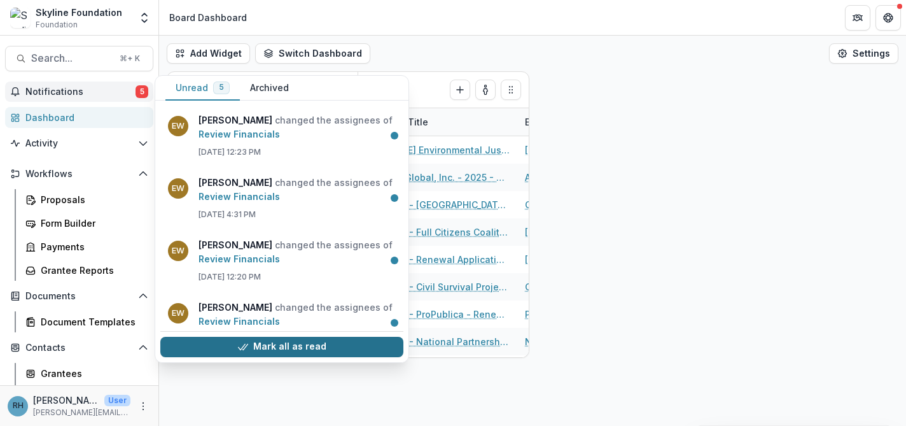 This screenshot has height=426, width=906. What do you see at coordinates (282, 347) in the screenshot?
I see `button: Mark all as read` at bounding box center [282, 347].